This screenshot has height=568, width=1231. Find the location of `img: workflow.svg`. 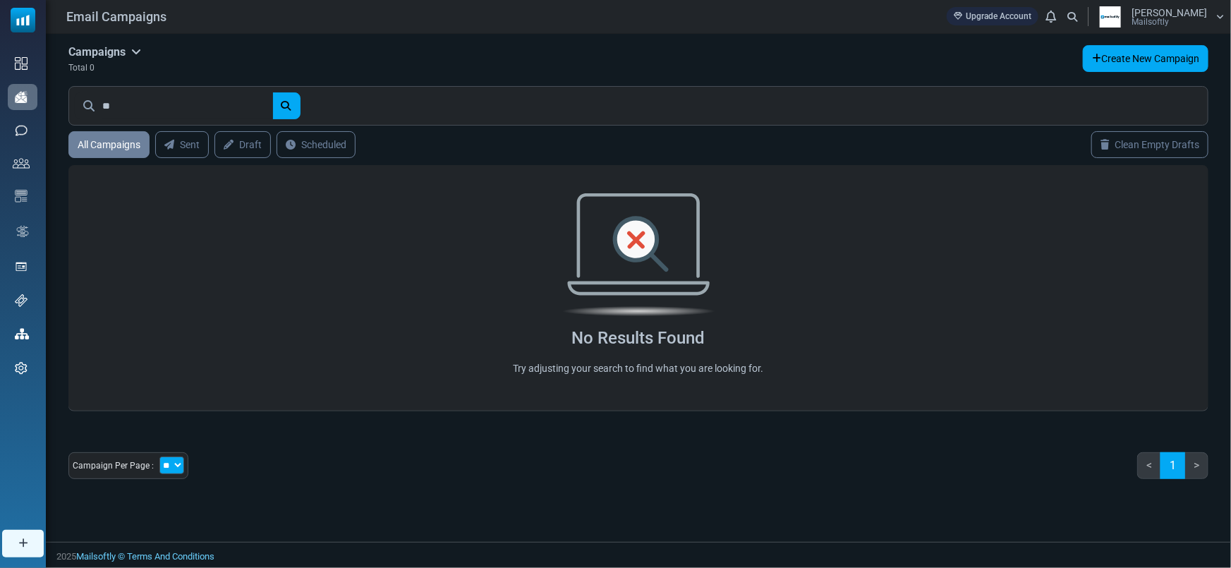

img: workflow.svg is located at coordinates (23, 231).